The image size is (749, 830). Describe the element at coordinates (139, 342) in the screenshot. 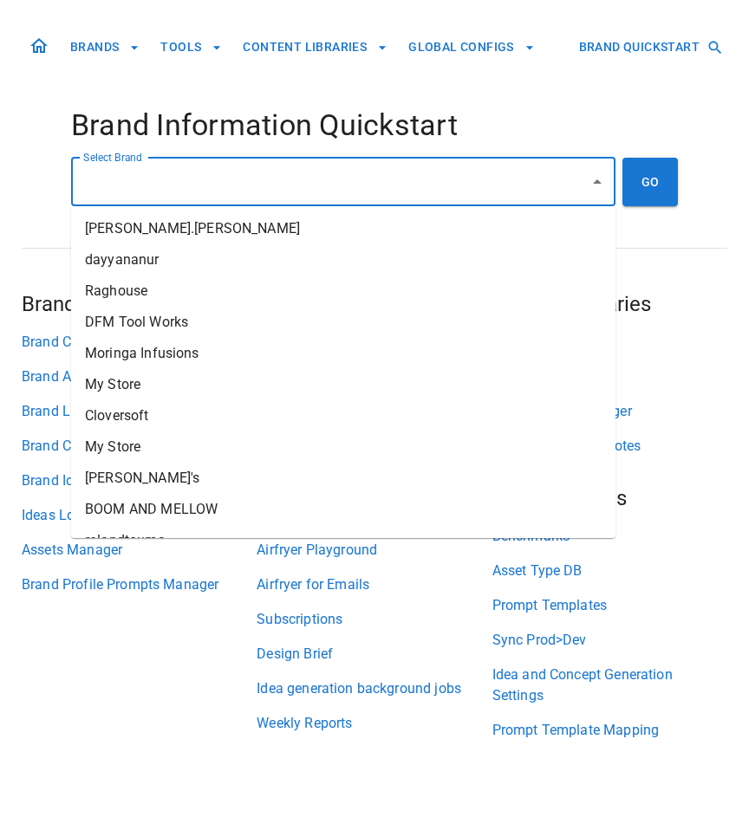

I see `a: Brand Context (Brand Profile inside)` at that location.